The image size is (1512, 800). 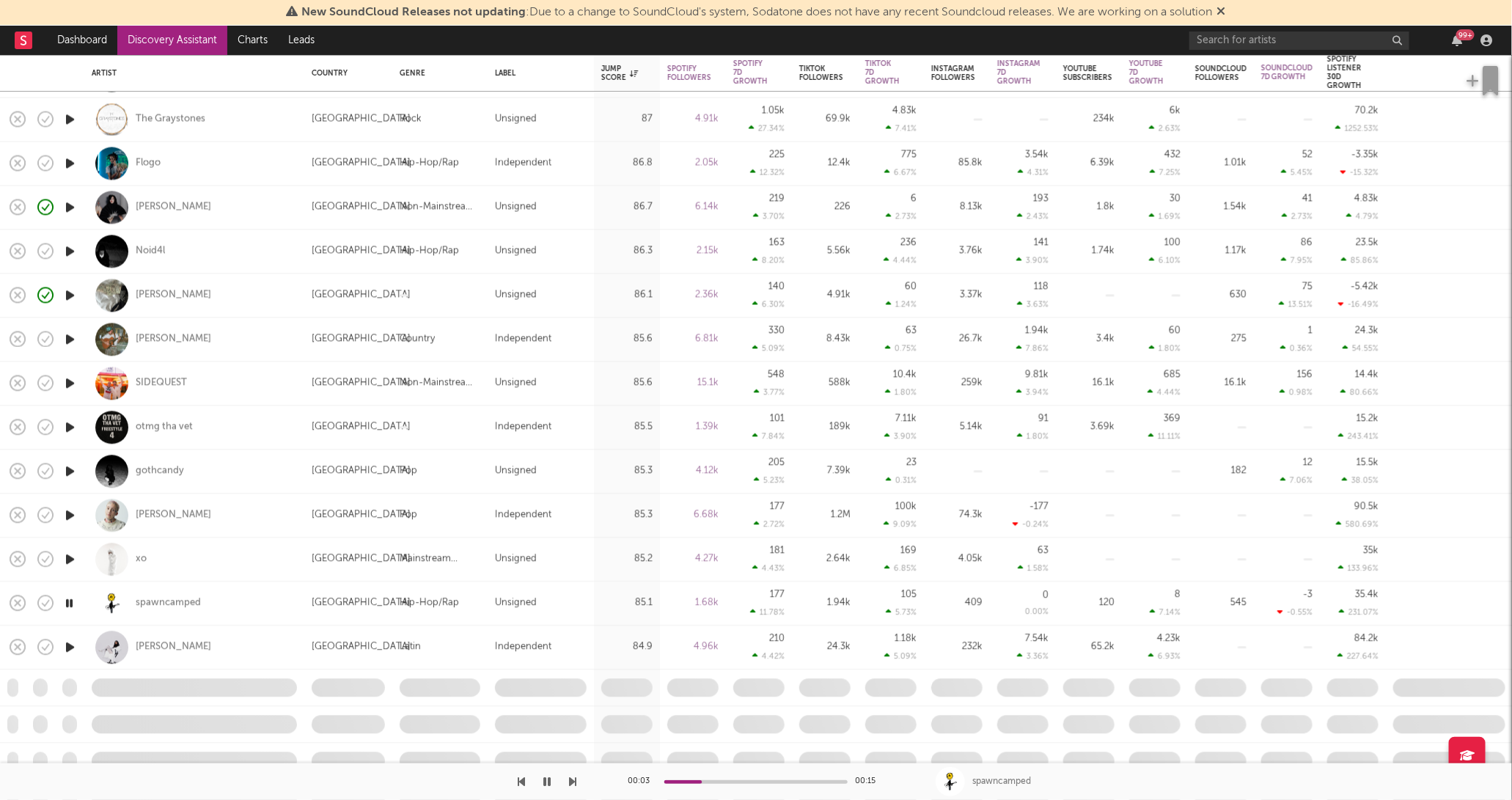 I want to click on div: 140, so click(x=777, y=286).